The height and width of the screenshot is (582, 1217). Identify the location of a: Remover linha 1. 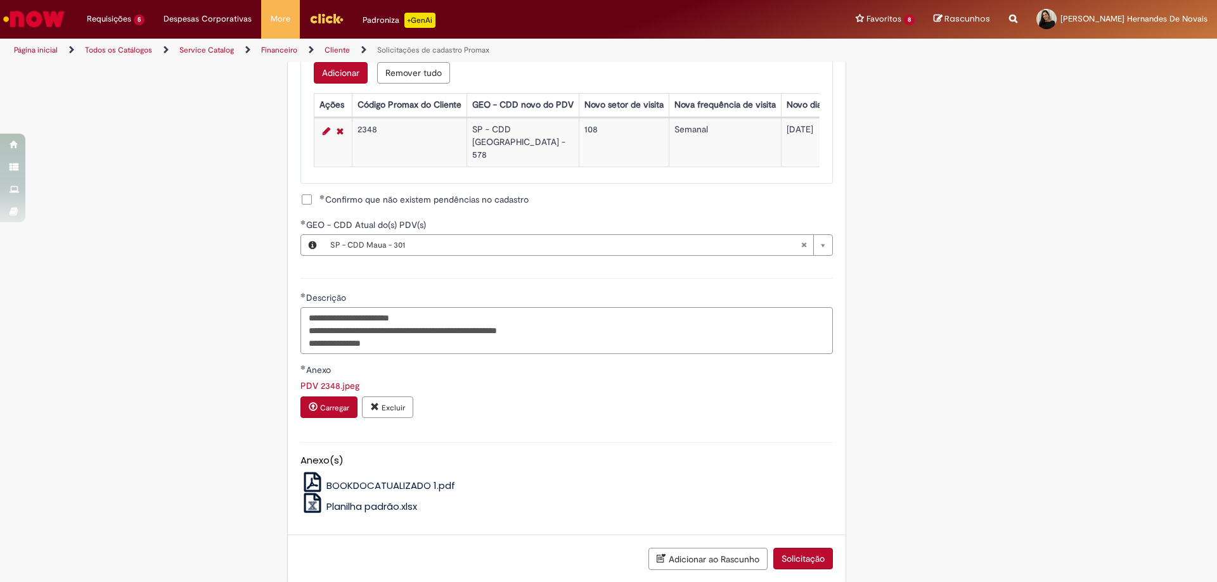
(340, 131).